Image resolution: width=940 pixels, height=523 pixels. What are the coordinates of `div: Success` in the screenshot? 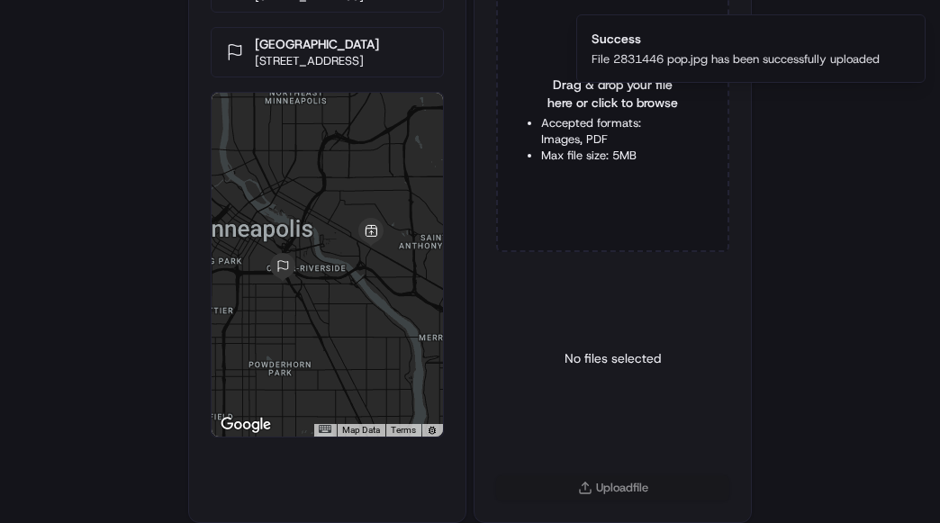 It's located at (735, 39).